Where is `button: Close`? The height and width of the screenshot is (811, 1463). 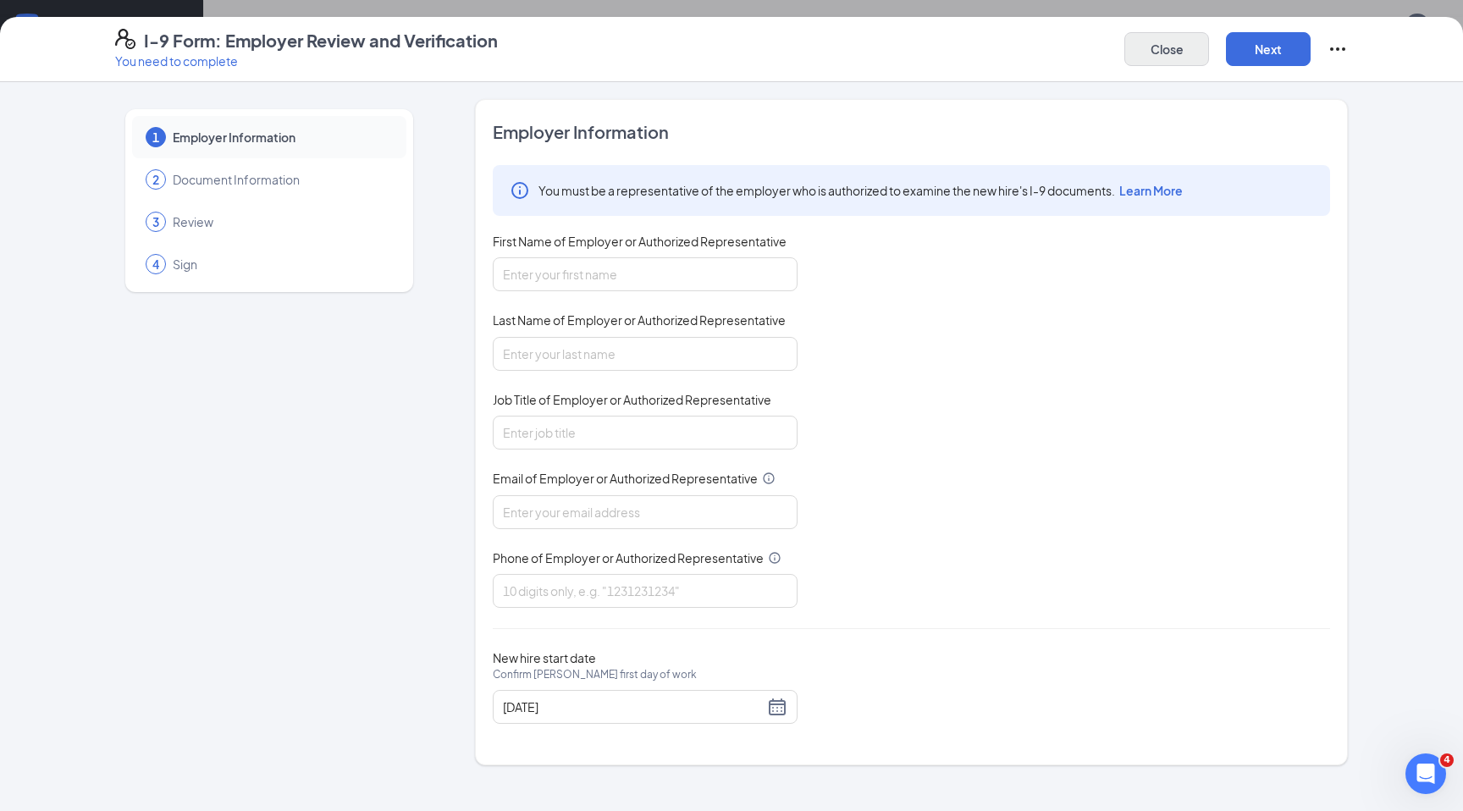
button: Close is located at coordinates (1167, 49).